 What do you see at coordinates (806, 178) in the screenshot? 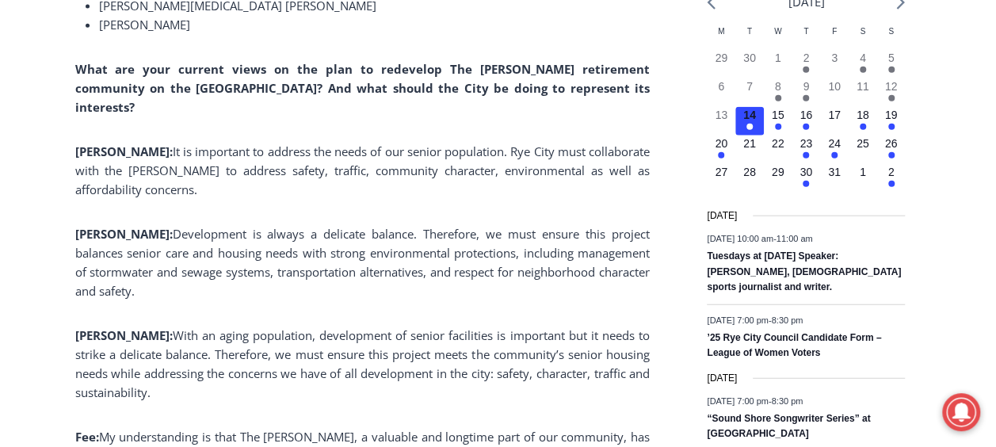
I see `button: 30 Has events` at bounding box center [806, 178].